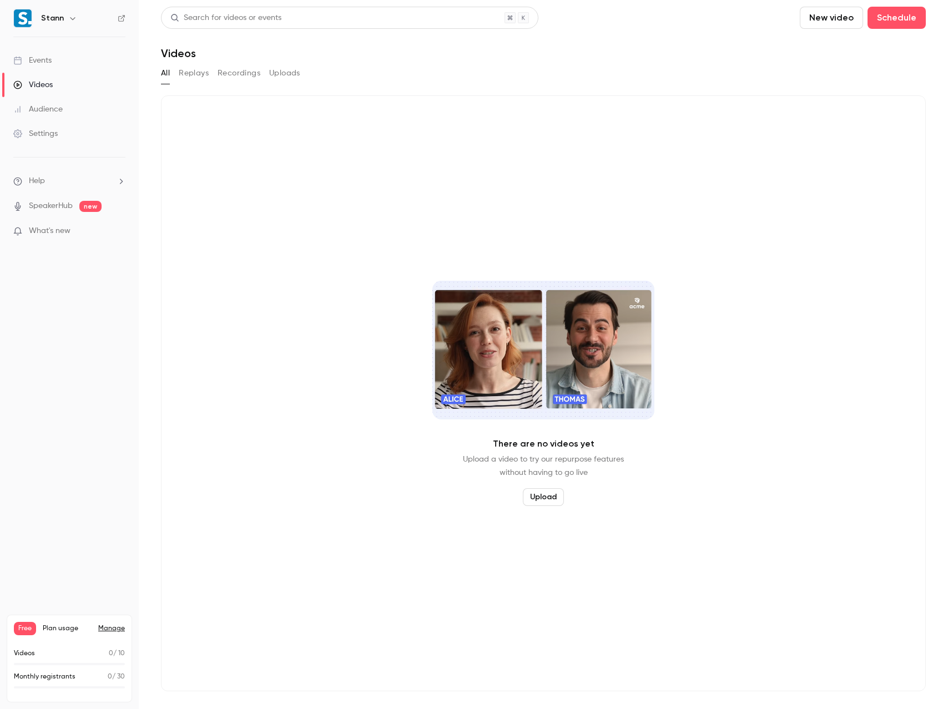 Image resolution: width=948 pixels, height=709 pixels. Describe the element at coordinates (178, 53) in the screenshot. I see `h1: Videos` at that location.